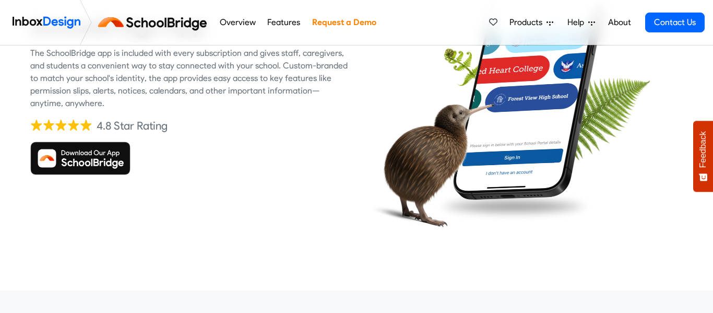 The image size is (713, 313). I want to click on a: Contact Us, so click(675, 22).